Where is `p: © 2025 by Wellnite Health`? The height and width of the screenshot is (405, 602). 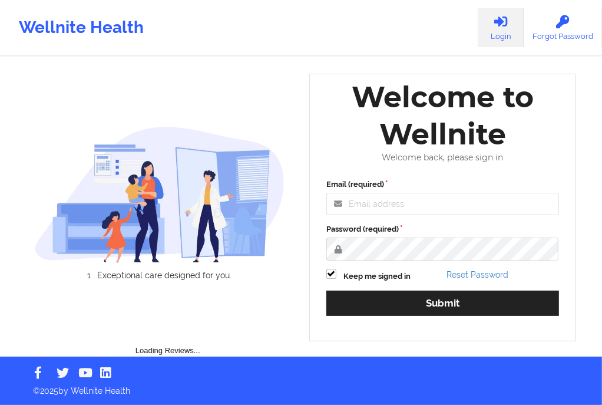 p: © 2025 by Wellnite Health is located at coordinates (301, 387).